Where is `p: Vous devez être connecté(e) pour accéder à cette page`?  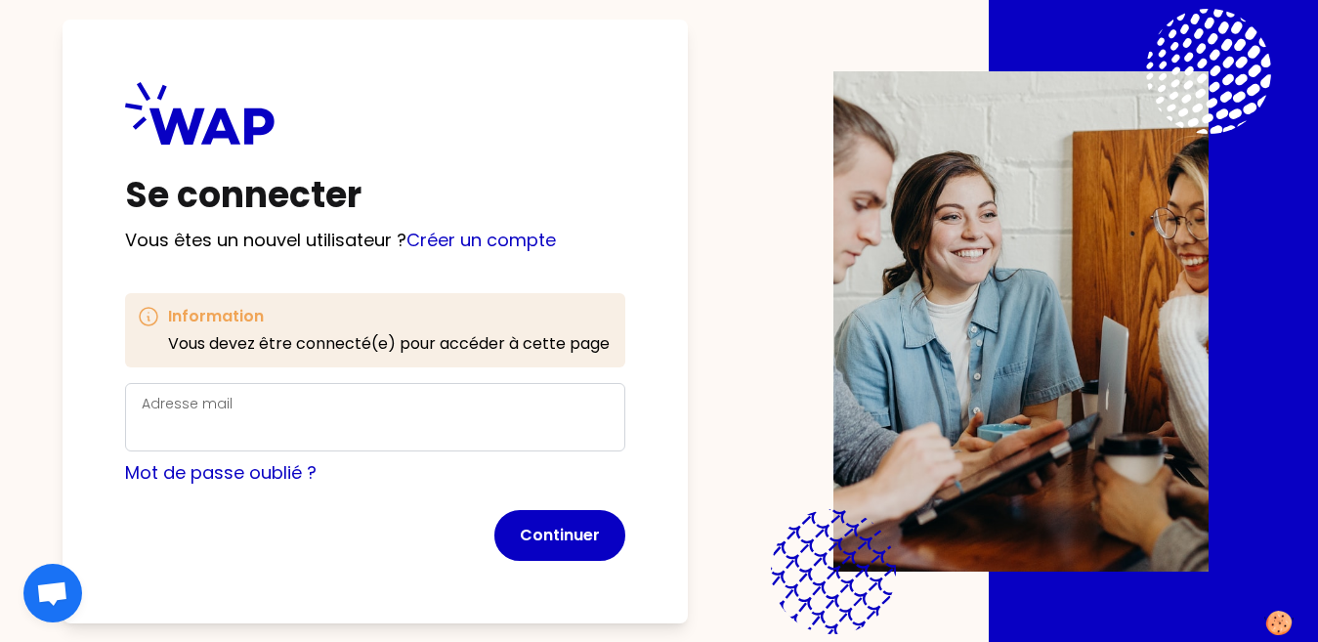
p: Vous devez être connecté(e) pour accéder à cette page is located at coordinates (389, 344).